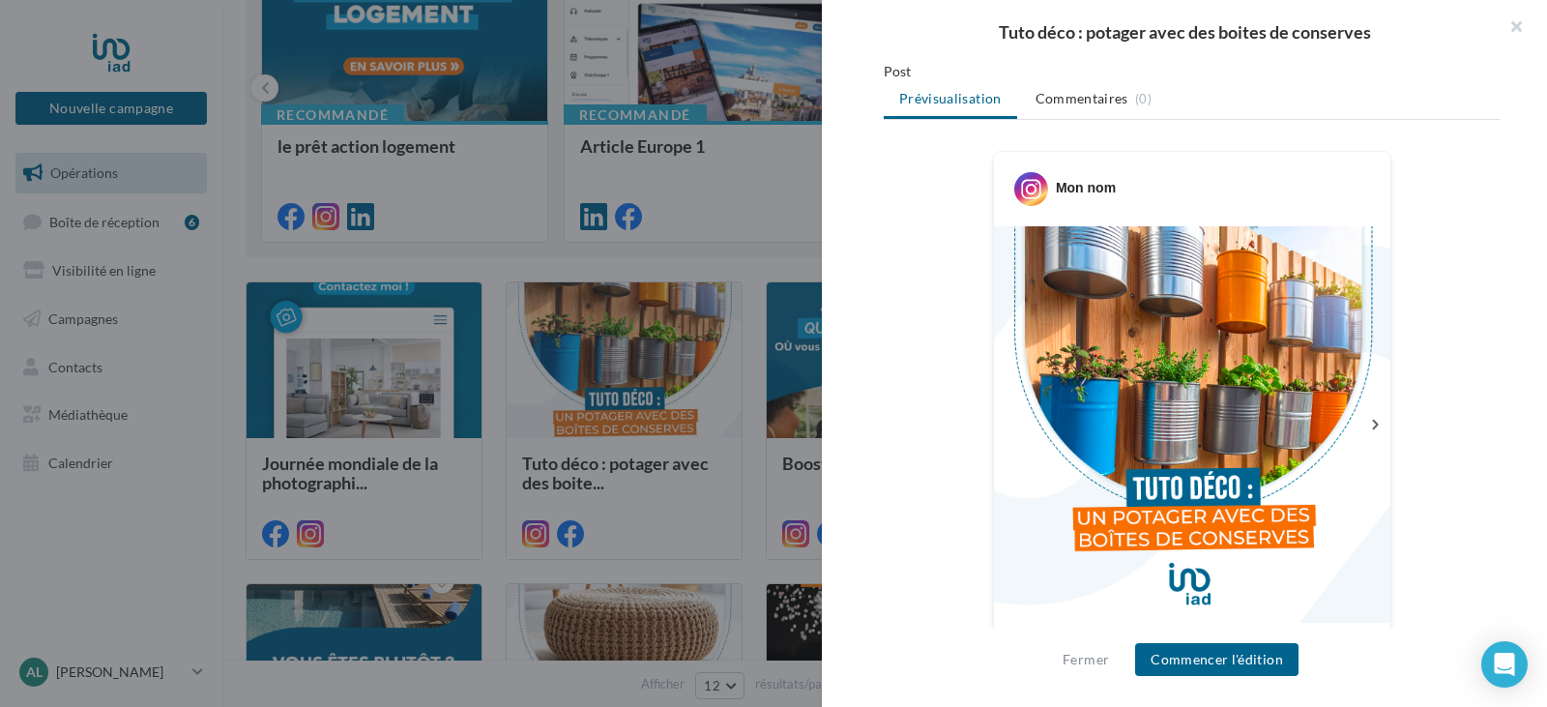  I want to click on div: Post, so click(1192, 72).